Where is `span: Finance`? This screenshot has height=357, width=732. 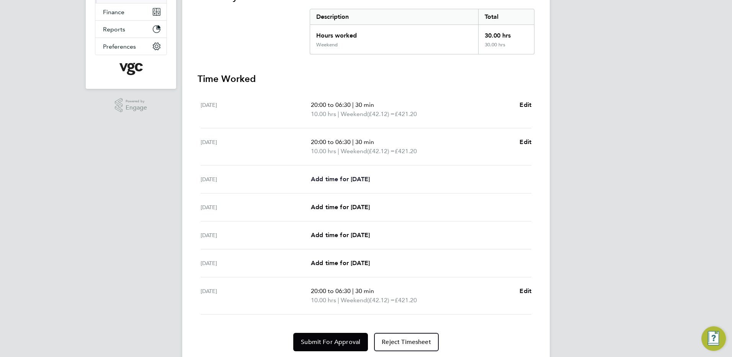
span: Finance is located at coordinates (114, 12).